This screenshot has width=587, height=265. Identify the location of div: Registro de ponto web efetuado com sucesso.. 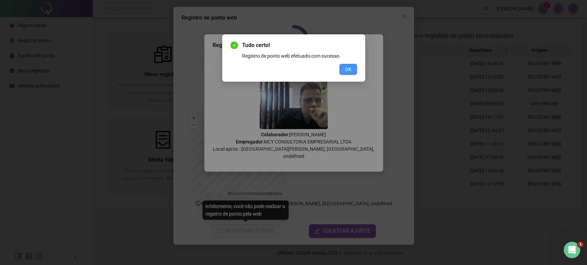
(299, 56).